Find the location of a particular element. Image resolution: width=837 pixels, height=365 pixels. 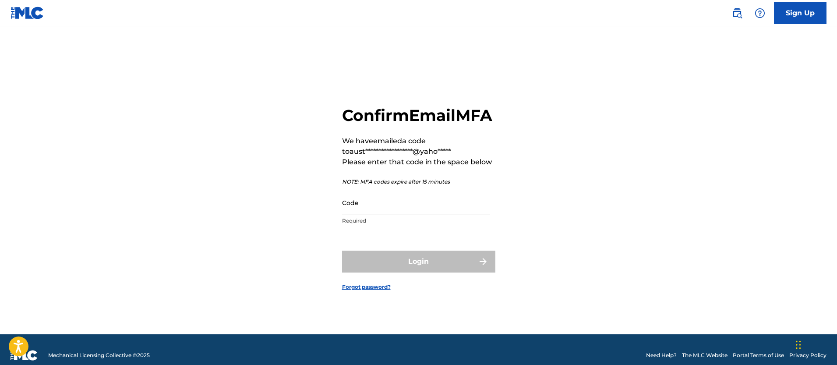

a: Need Help? is located at coordinates (662, 355).